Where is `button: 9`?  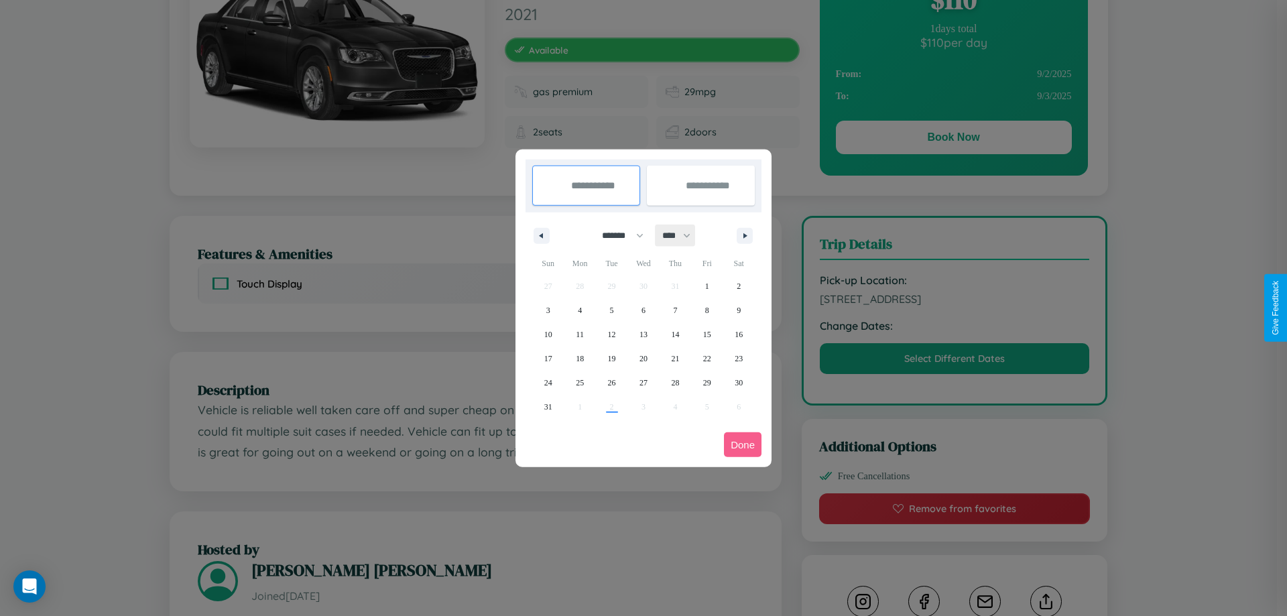
button: 9 is located at coordinates (739, 310).